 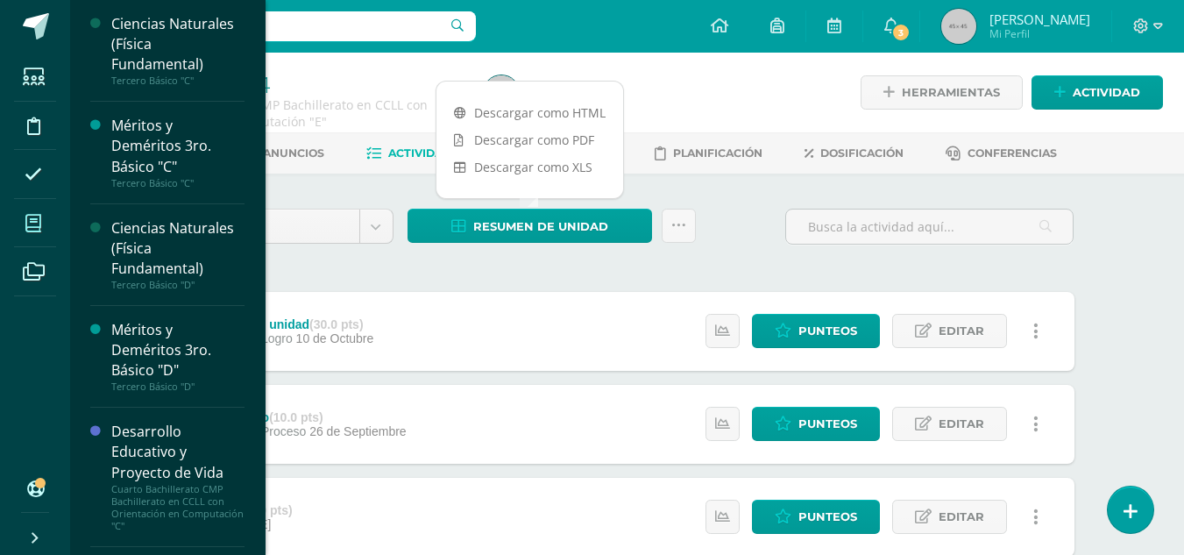 I want to click on span: Actividades, so click(x=427, y=153).